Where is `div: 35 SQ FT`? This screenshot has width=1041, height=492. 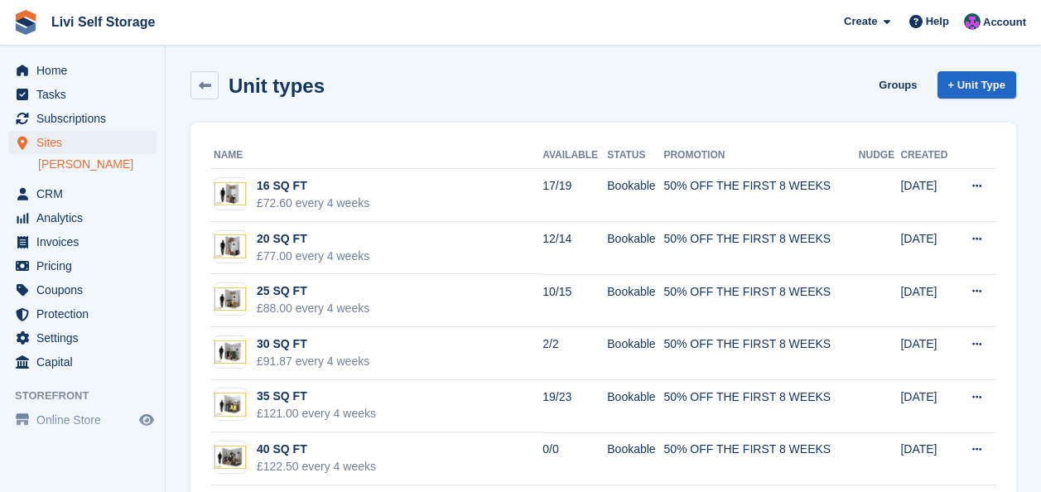 div: 35 SQ FT is located at coordinates (316, 396).